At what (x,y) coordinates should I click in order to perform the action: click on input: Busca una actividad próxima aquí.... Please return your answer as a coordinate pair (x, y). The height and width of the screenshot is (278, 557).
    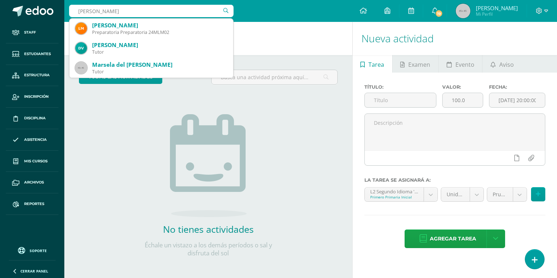
    Looking at the image, I should click on (274, 77).